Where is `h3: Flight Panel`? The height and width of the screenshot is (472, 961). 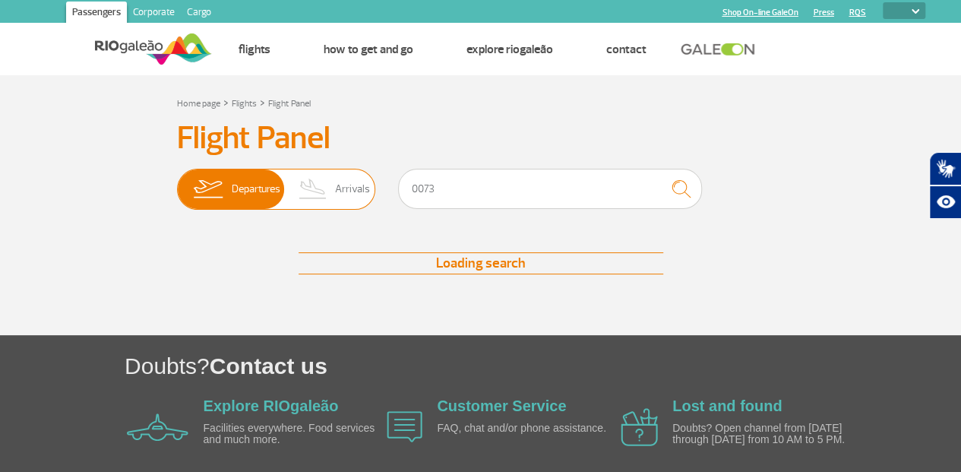 h3: Flight Panel is located at coordinates (481, 138).